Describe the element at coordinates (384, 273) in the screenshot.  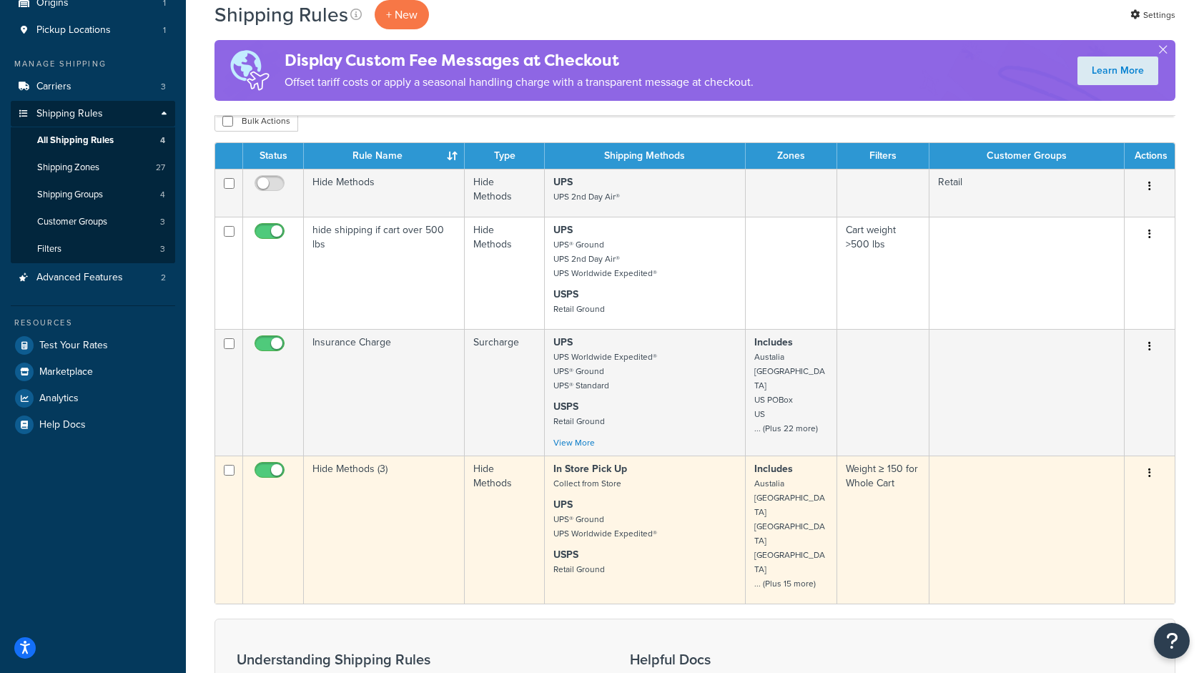
I see `td: hide shipping if cart over 500 lbs` at that location.